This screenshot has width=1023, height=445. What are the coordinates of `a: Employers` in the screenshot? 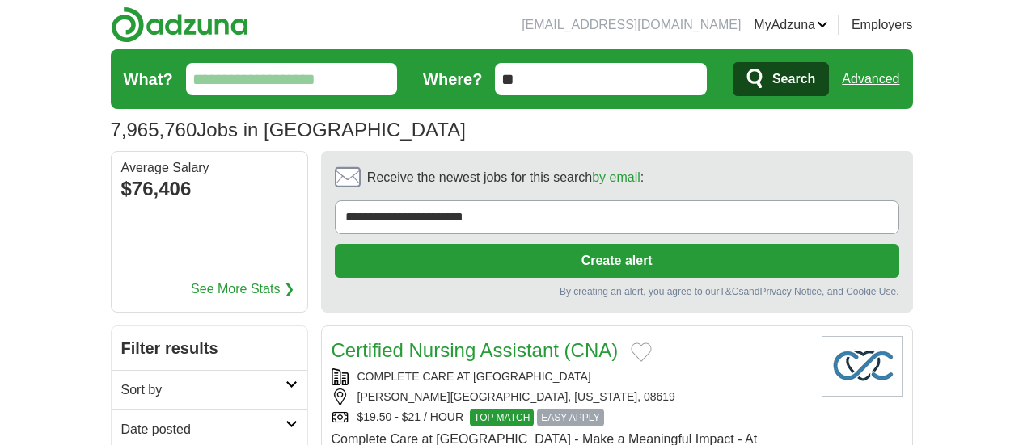 It's located at (882, 25).